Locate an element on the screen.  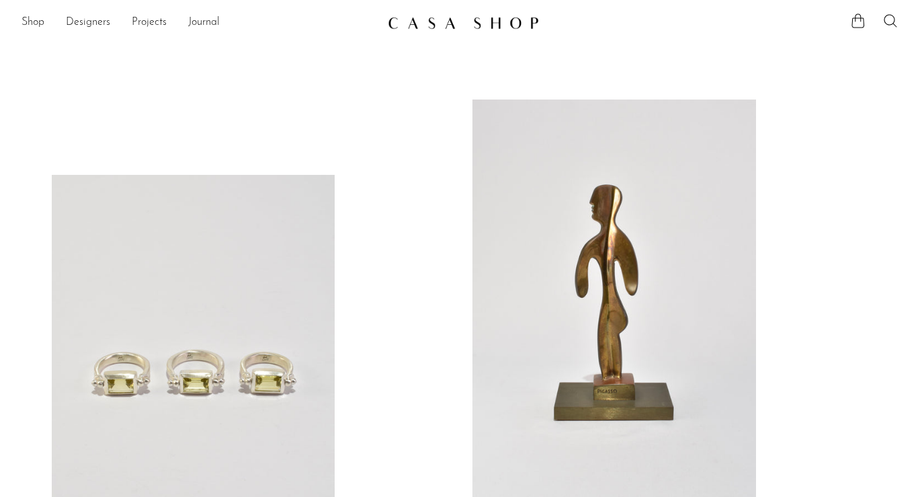
a: Designers is located at coordinates (88, 23).